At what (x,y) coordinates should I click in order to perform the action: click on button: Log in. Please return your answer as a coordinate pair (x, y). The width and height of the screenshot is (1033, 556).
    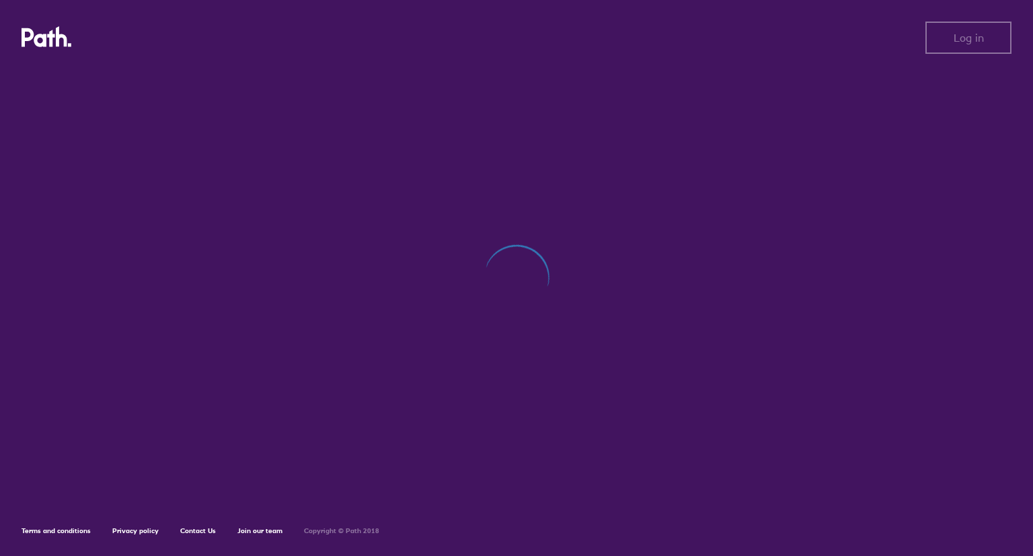
    Looking at the image, I should click on (969, 38).